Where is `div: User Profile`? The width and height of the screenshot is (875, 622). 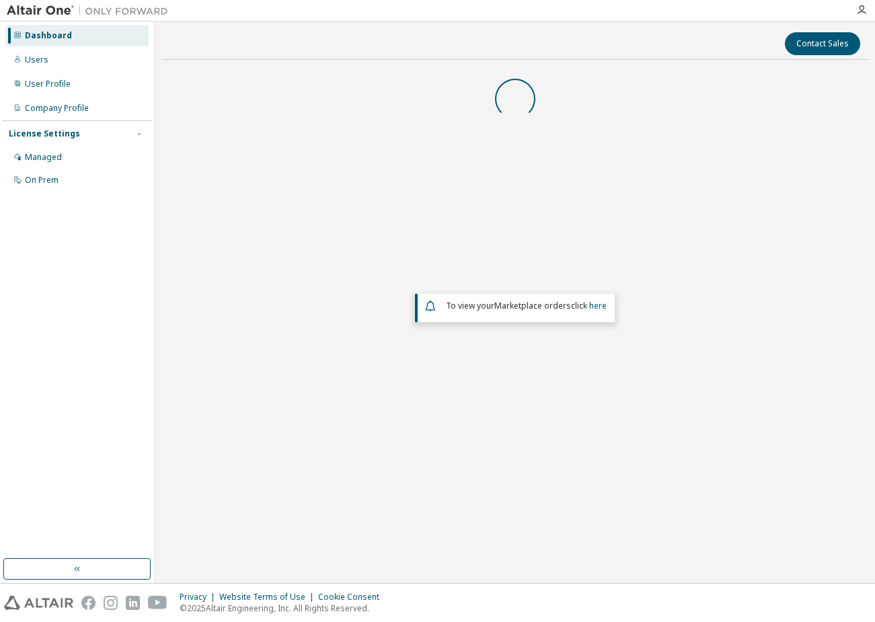
div: User Profile is located at coordinates (48, 84).